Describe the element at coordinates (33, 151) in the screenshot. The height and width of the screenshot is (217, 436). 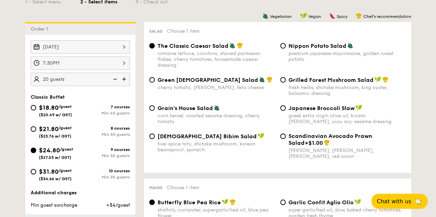
I see `input: $24.80/guest($27.03 w/ GST)9 coursesMin 30 guests` at that location.